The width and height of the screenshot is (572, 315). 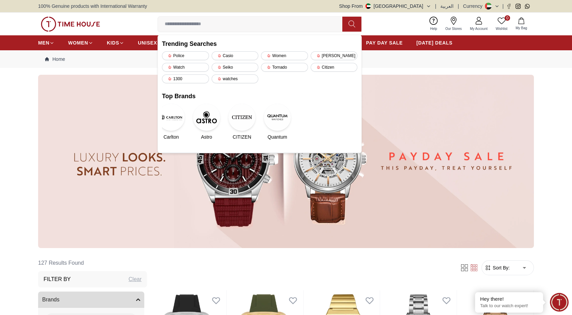 What do you see at coordinates (521, 24) in the screenshot?
I see `button: My Bag` at bounding box center [521, 24].